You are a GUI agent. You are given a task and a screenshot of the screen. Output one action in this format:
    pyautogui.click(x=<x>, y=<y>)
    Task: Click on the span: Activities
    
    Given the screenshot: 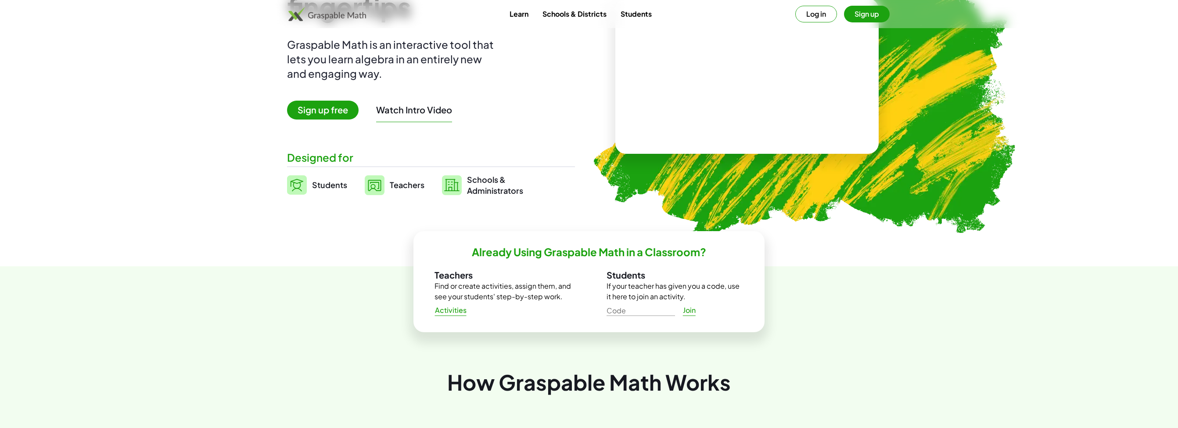 What is the action you would take?
    pyautogui.click(x=450, y=310)
    